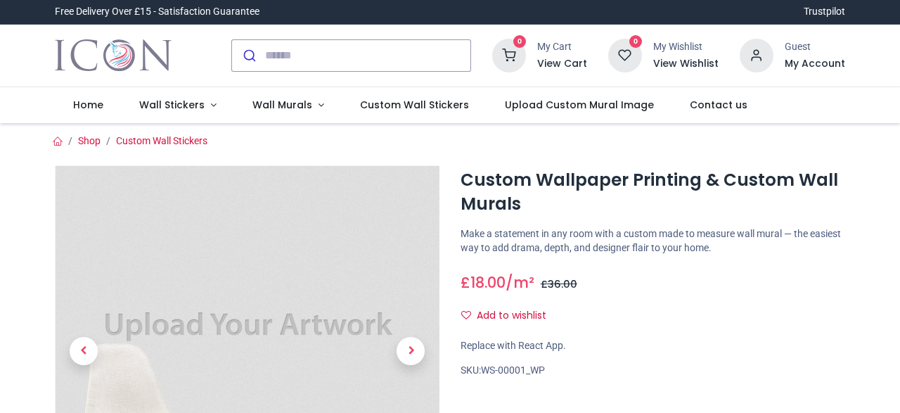  Describe the element at coordinates (685, 47) in the screenshot. I see `div: My Wishlist` at that location.